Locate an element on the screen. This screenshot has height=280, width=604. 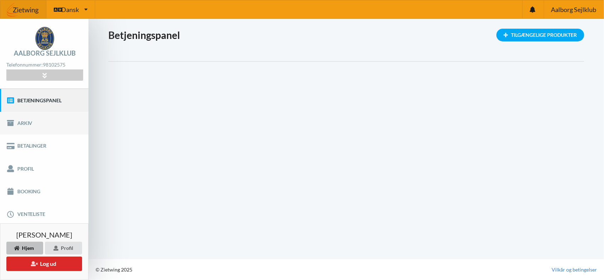
div: Tilgængelige Produkter is located at coordinates (540, 35).